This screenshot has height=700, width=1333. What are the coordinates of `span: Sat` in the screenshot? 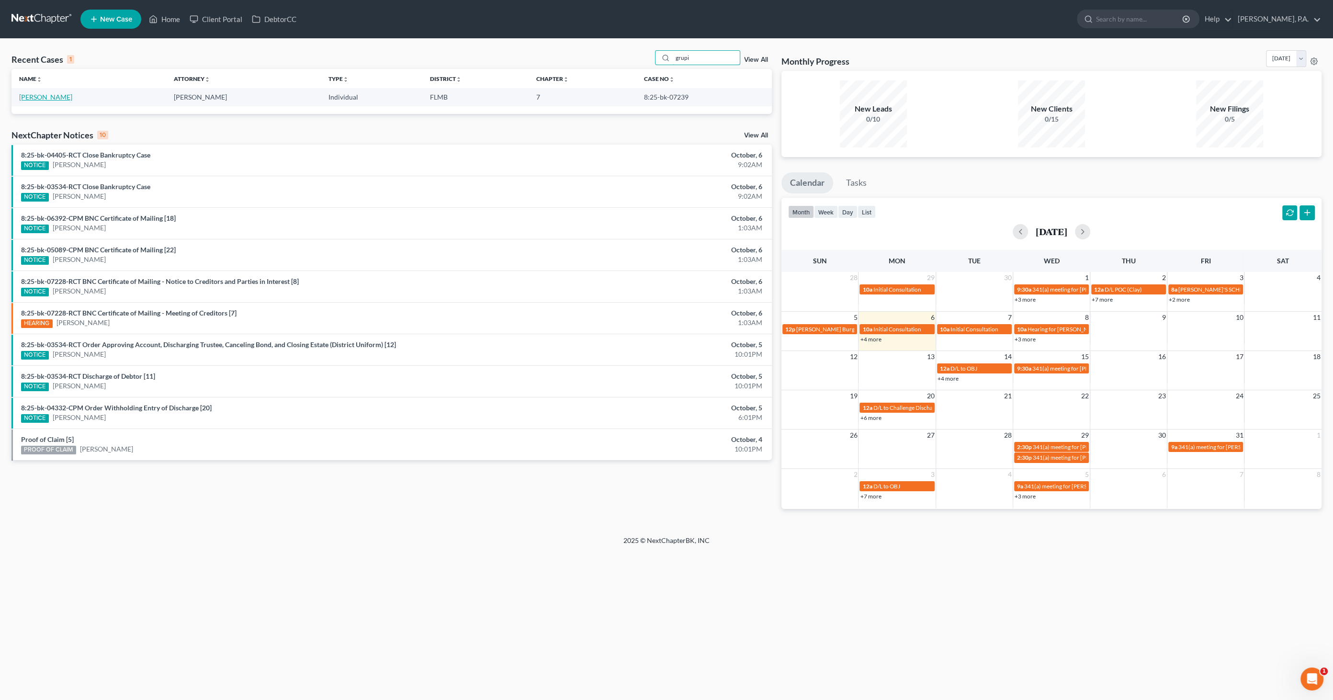 It's located at (1283, 260).